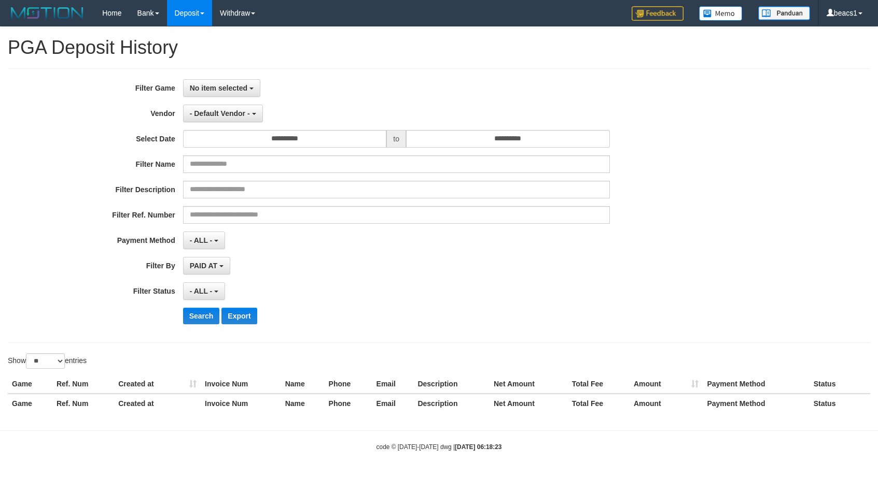  What do you see at coordinates (220, 114) in the screenshot?
I see `span: - Default Vendor -` at bounding box center [220, 114].